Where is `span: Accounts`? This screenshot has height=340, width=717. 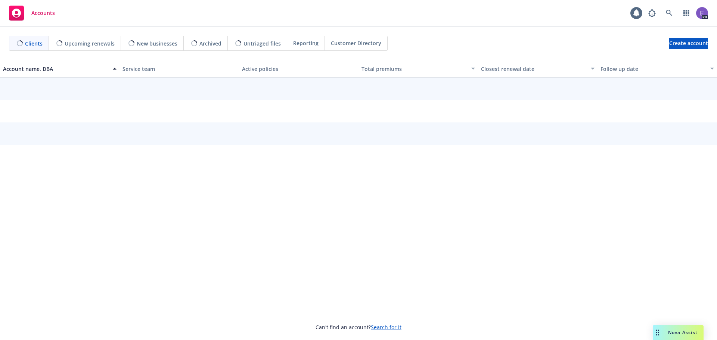 span: Accounts is located at coordinates (43, 13).